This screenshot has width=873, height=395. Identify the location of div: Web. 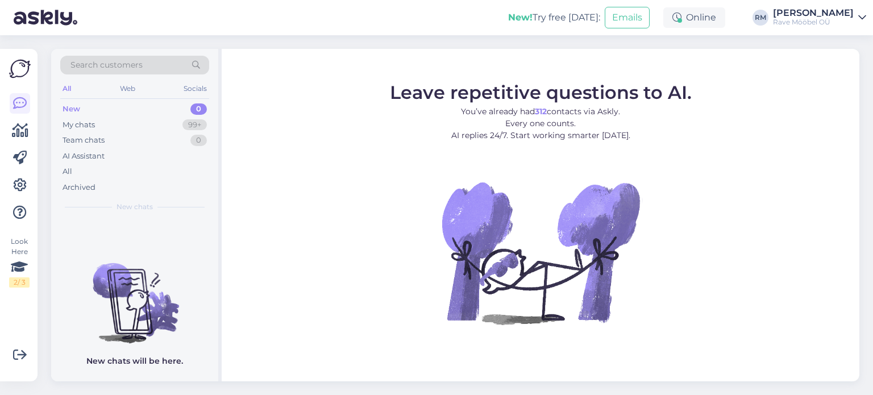
(127, 89).